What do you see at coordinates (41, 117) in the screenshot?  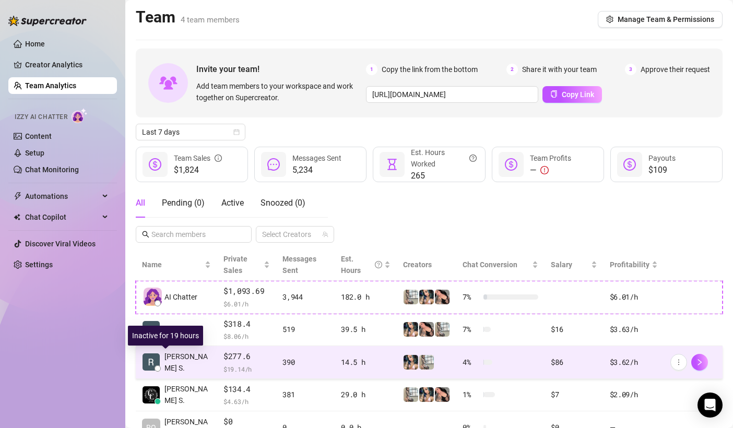 I see `span: Izzy AI Chatter` at bounding box center [41, 117].